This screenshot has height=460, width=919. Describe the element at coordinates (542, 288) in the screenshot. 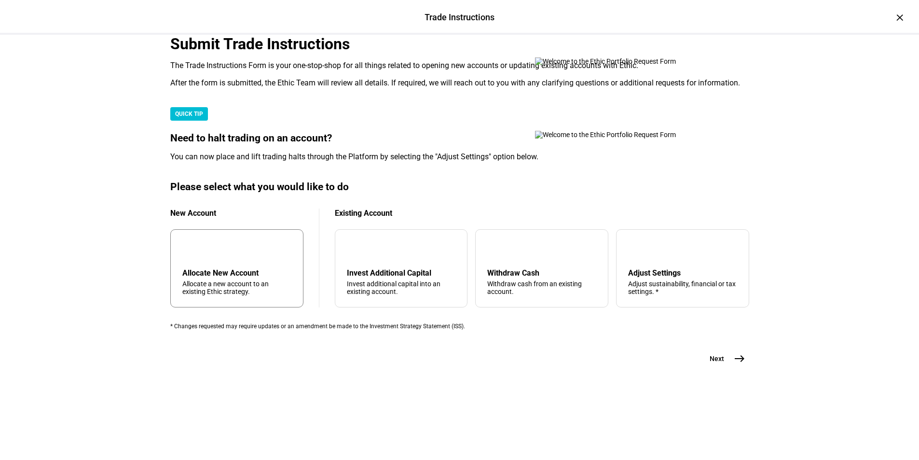

I see `div: Withdraw cash from an existing account.` at that location.